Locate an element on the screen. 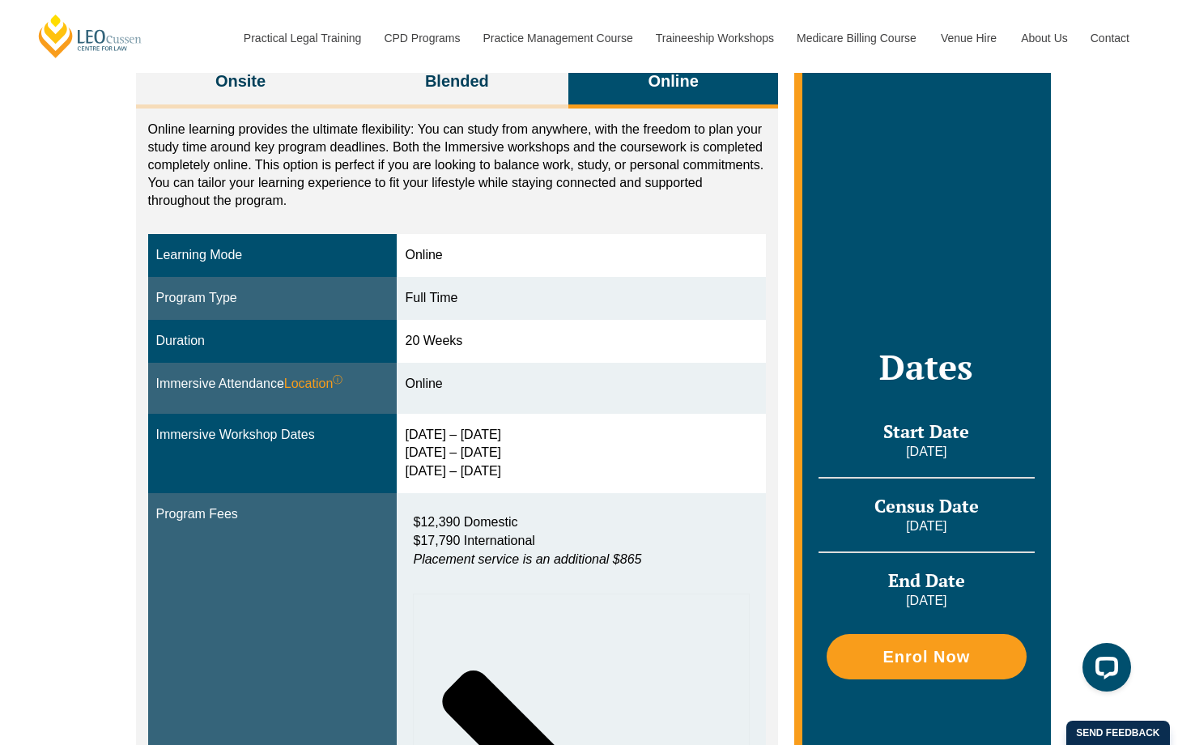  div: Immersive Attendance is located at coordinates (273, 384).